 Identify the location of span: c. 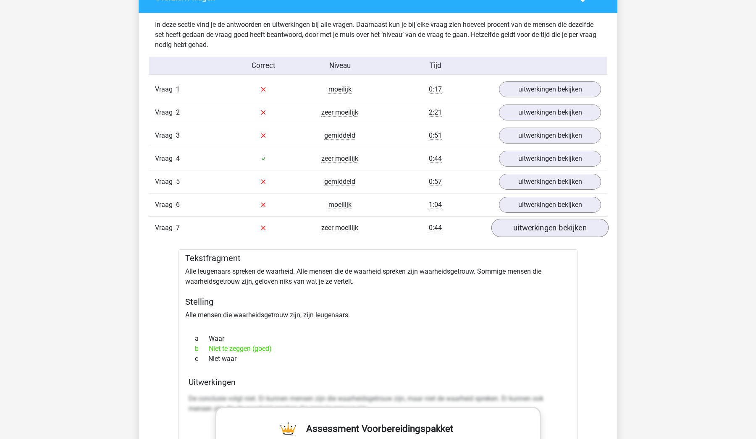
(202, 359).